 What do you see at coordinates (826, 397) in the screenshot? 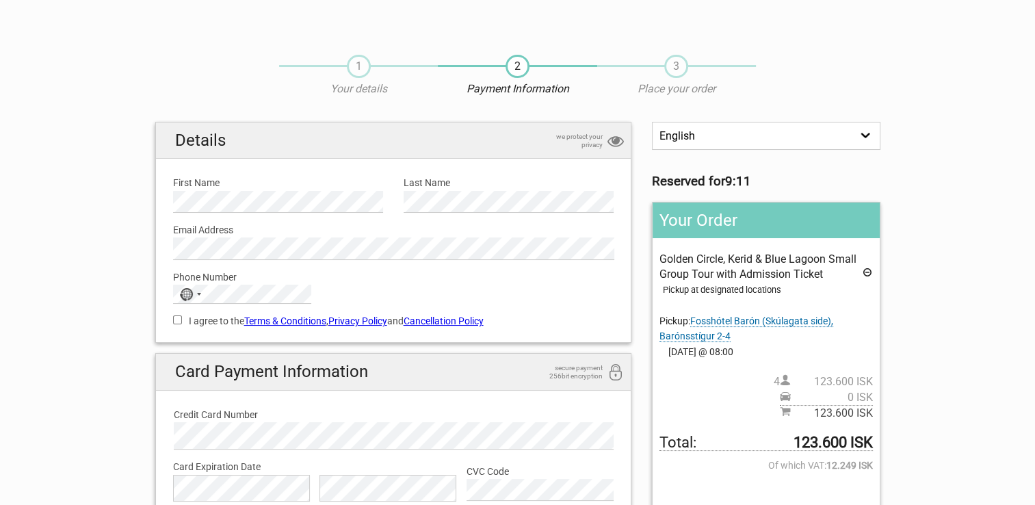
I see `span: Pickup price` at bounding box center [826, 397].